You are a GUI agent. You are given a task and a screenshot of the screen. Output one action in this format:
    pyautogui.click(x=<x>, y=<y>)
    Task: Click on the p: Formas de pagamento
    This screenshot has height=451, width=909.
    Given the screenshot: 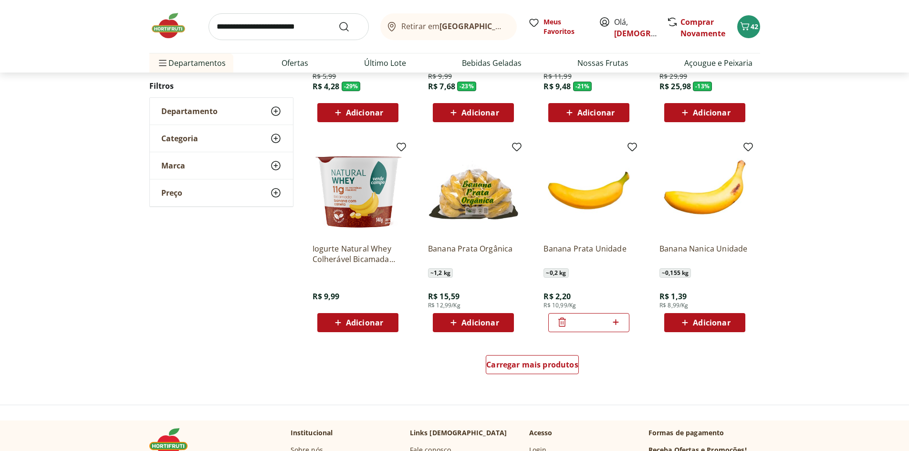 What is the action you would take?
    pyautogui.click(x=704, y=433)
    